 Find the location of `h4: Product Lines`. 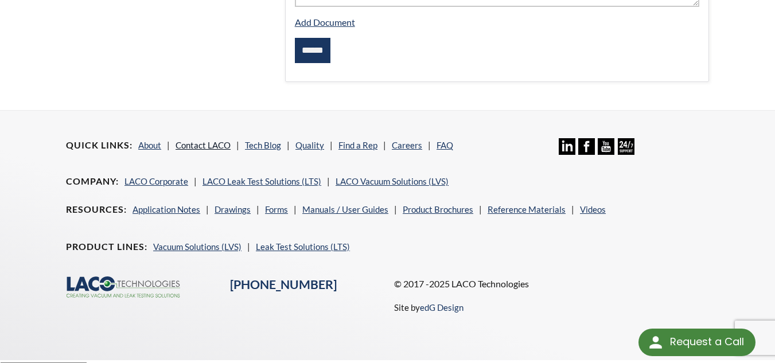

h4: Product Lines is located at coordinates (107, 247).